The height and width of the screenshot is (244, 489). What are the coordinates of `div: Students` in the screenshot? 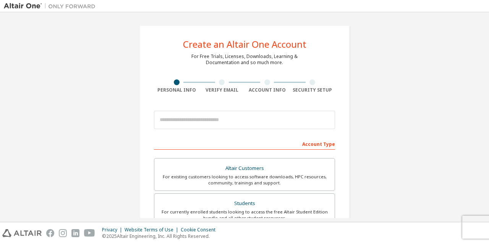 It's located at (245, 204).